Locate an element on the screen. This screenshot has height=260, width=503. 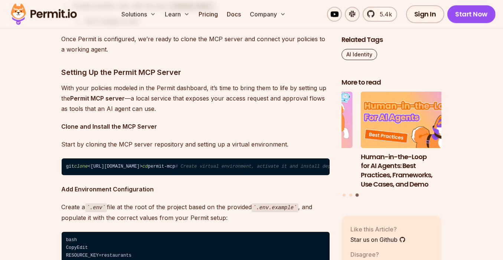
strong: Permit MCP server is located at coordinates (98, 98).